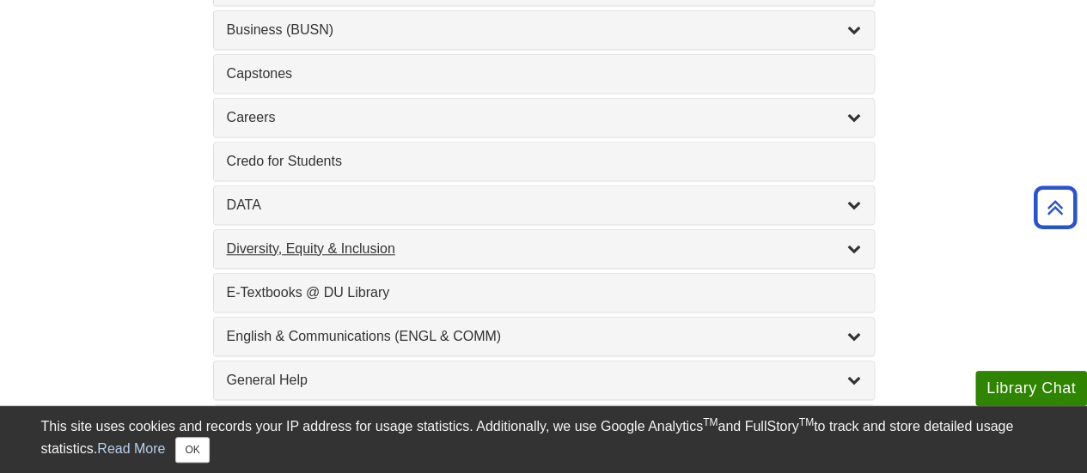 The width and height of the screenshot is (1087, 473). Describe the element at coordinates (544, 74) in the screenshot. I see `div: Capstones` at that location.